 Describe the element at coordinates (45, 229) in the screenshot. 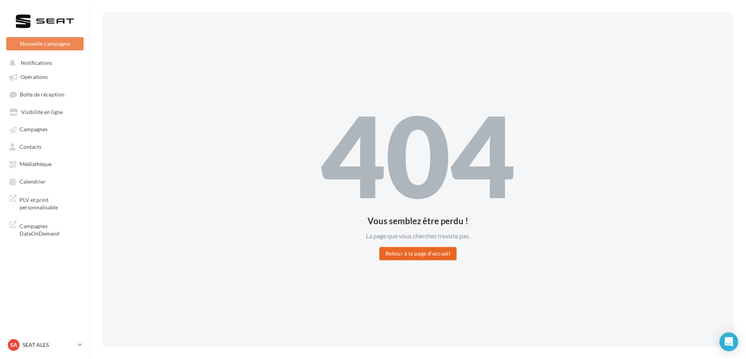

I see `a: Campagnes DataOnDemand` at that location.